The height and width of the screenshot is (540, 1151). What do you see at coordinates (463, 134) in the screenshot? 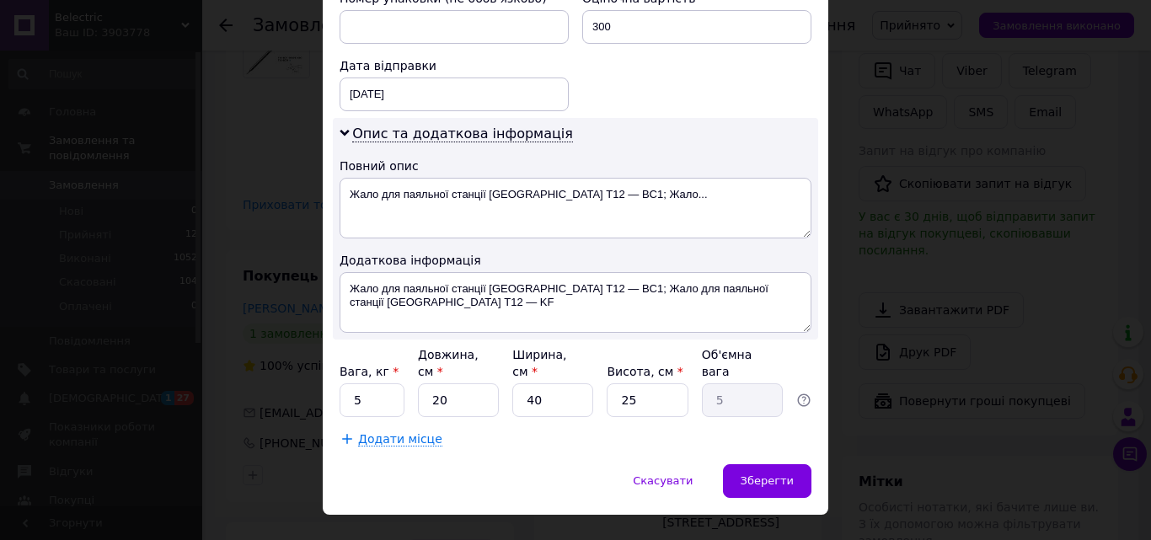
I see `span: Опис та додаткова інформація` at bounding box center [463, 134].